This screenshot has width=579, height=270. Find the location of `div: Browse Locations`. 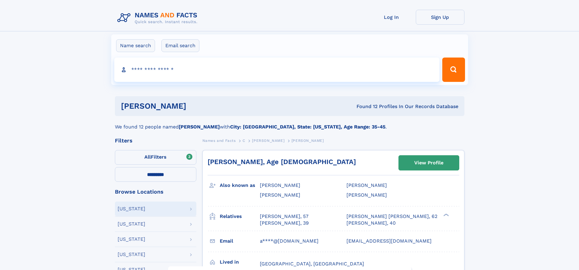

div: Browse Locations is located at coordinates (156, 192).